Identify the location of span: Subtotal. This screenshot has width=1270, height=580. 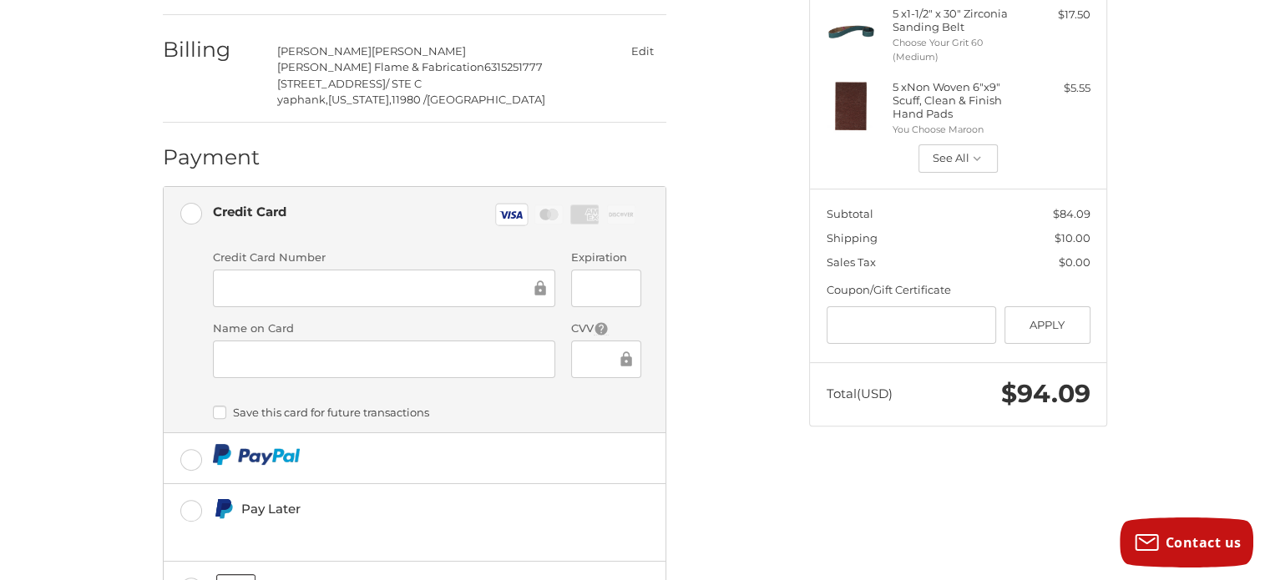
(850, 214).